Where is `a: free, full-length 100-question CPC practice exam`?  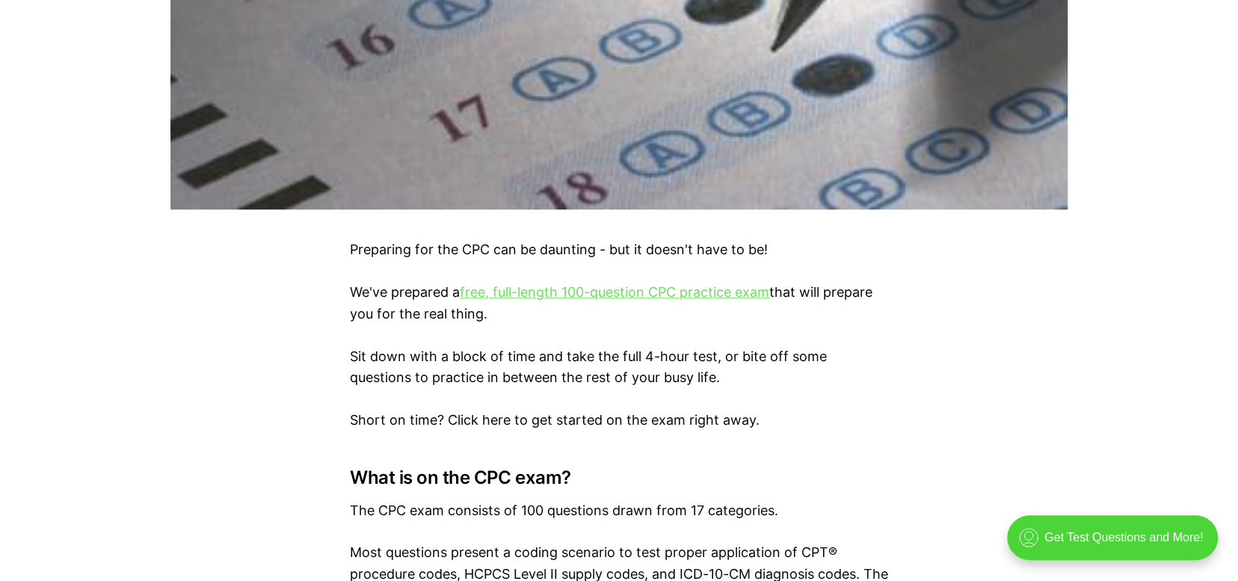
a: free, full-length 100-question CPC practice exam is located at coordinates (615, 292).